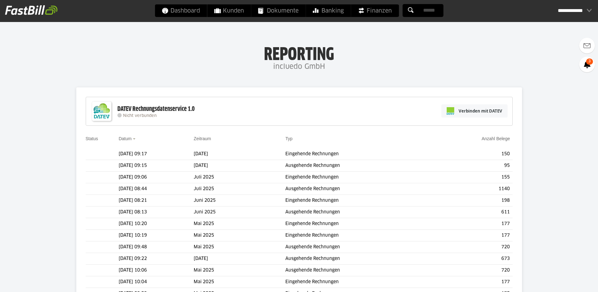 Image resolution: width=598 pixels, height=292 pixels. Describe the element at coordinates (102, 111) in the screenshot. I see `img: DATEV-Datenservice Logo` at that location.